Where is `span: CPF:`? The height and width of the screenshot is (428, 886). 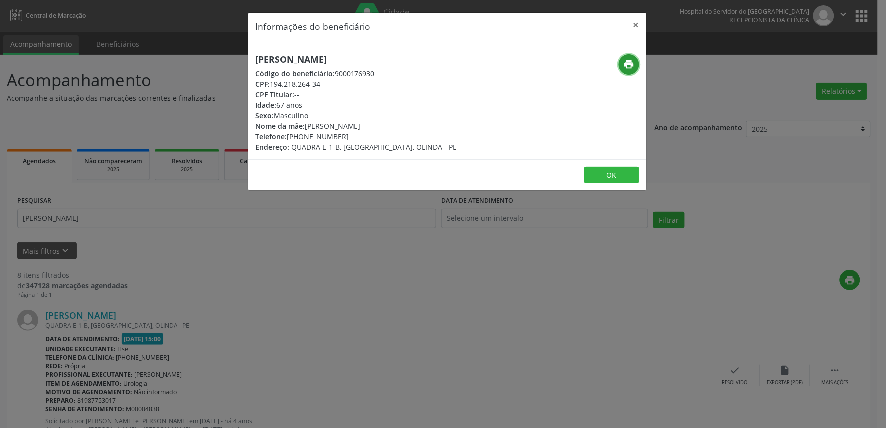 span: CPF: is located at coordinates (262, 84).